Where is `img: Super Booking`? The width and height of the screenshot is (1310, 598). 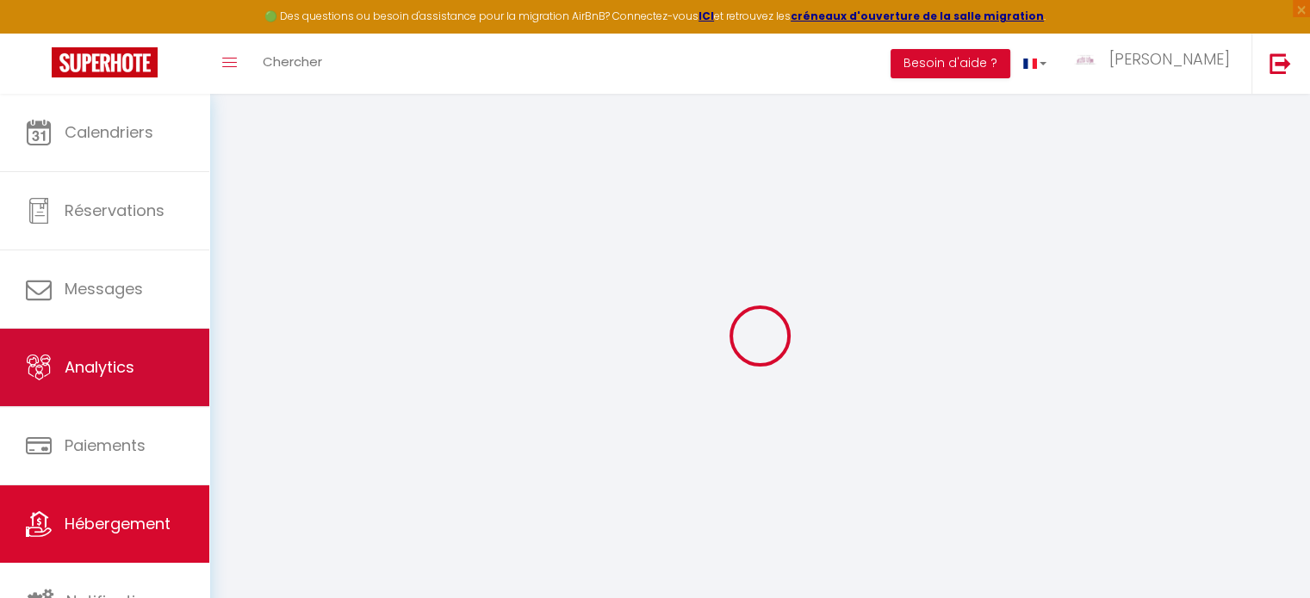 img: Super Booking is located at coordinates (104, 62).